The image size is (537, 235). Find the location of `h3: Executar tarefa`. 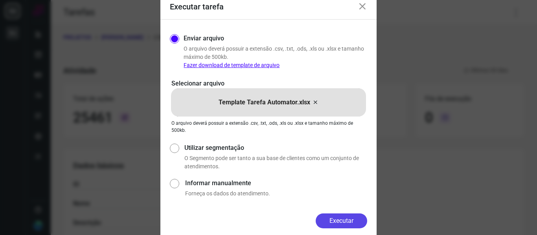

h3: Executar tarefa is located at coordinates (196, 7).